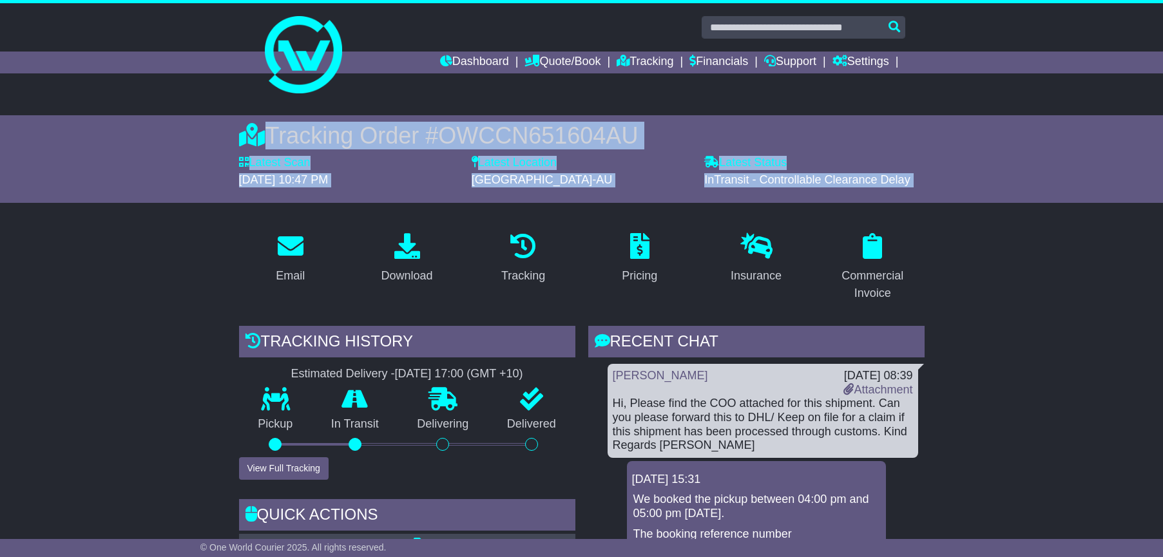 The height and width of the screenshot is (557, 1163). Describe the element at coordinates (756, 541) in the screenshot. I see `p: The booking reference number is CBJ250926094876.` at that location.